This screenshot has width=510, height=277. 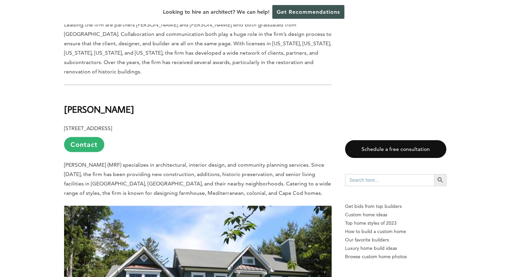 What do you see at coordinates (84, 144) in the screenshot?
I see `a: Contact` at bounding box center [84, 144].